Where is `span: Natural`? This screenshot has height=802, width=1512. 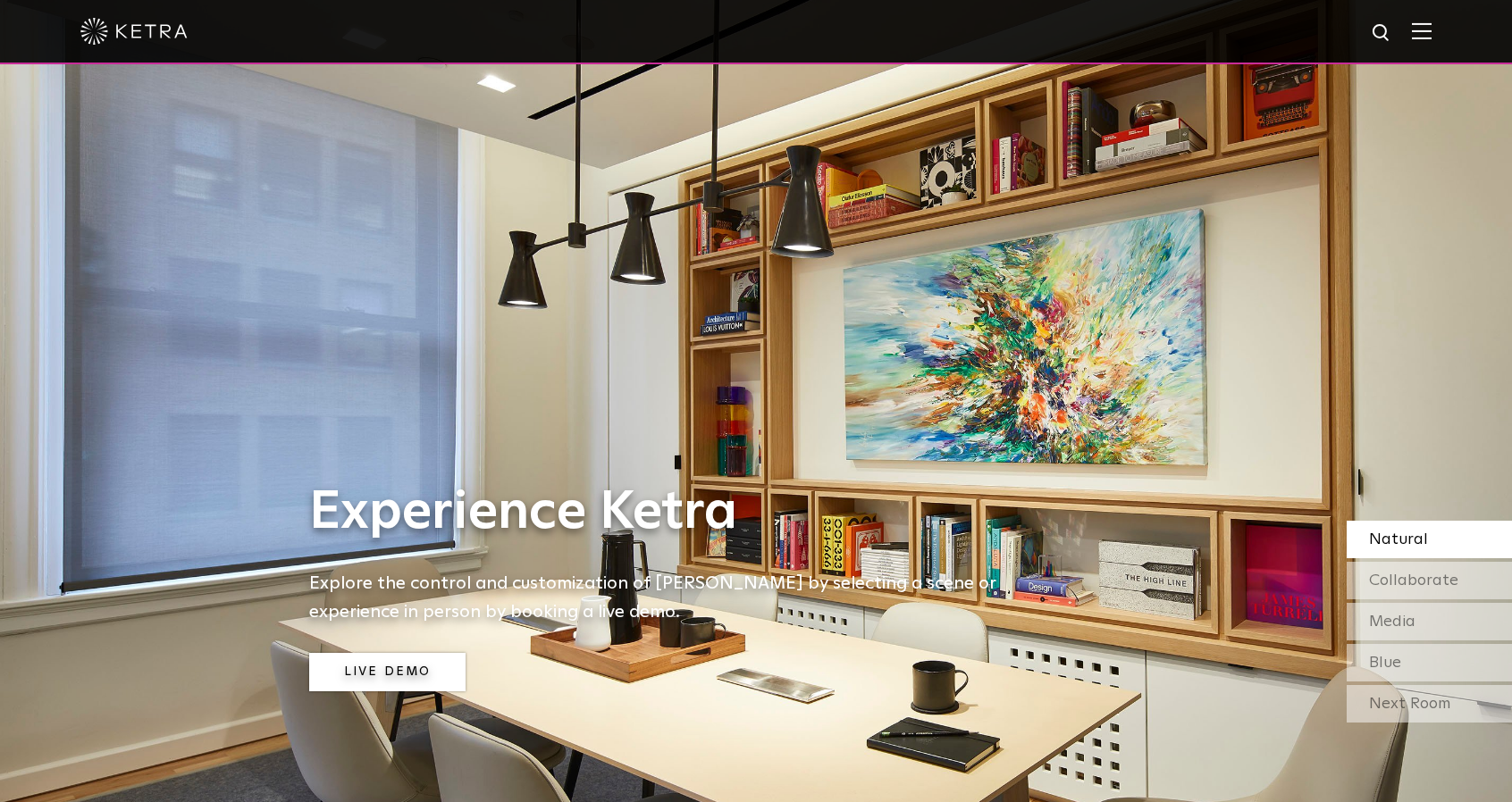
span: Natural is located at coordinates (1398, 540).